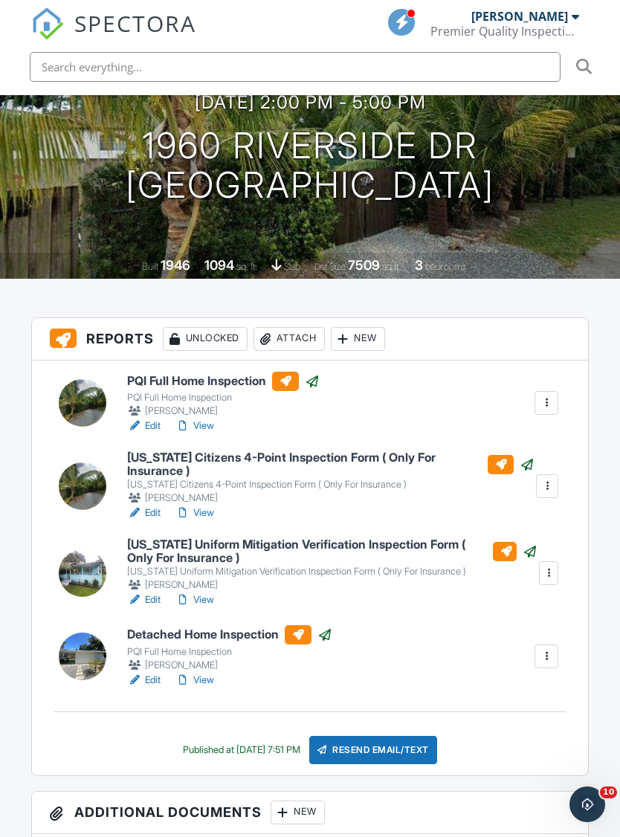 The image size is (620, 837). Describe the element at coordinates (114, 36) in the screenshot. I see `a: SPECTORA` at that location.